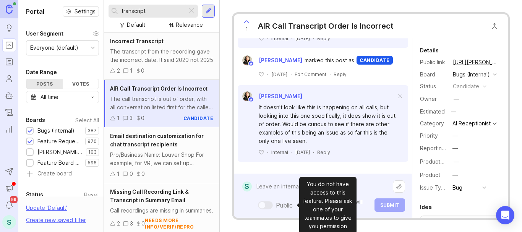  I want to click on a: Email destination customization for chat transcript recipientsPro/Business Name: Louver Shop For ..., so click(162, 155).